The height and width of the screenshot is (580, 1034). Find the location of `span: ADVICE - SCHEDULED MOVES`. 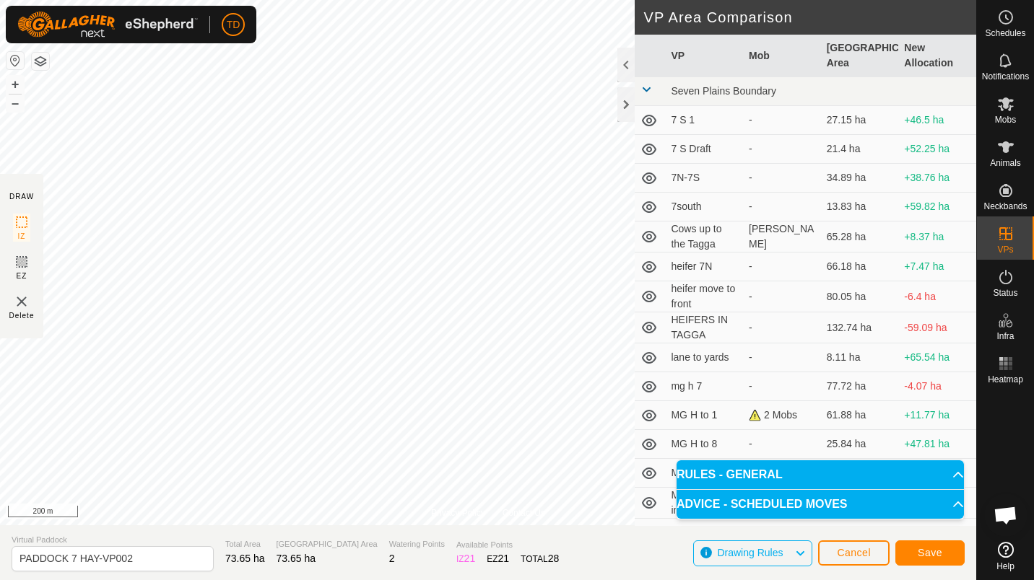

span: ADVICE - SCHEDULED MOVES is located at coordinates (762, 505).